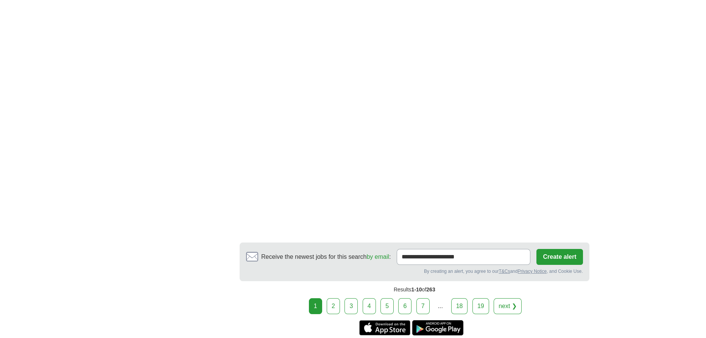  What do you see at coordinates (438, 327) in the screenshot?
I see `a: Get the Android app` at bounding box center [438, 327].